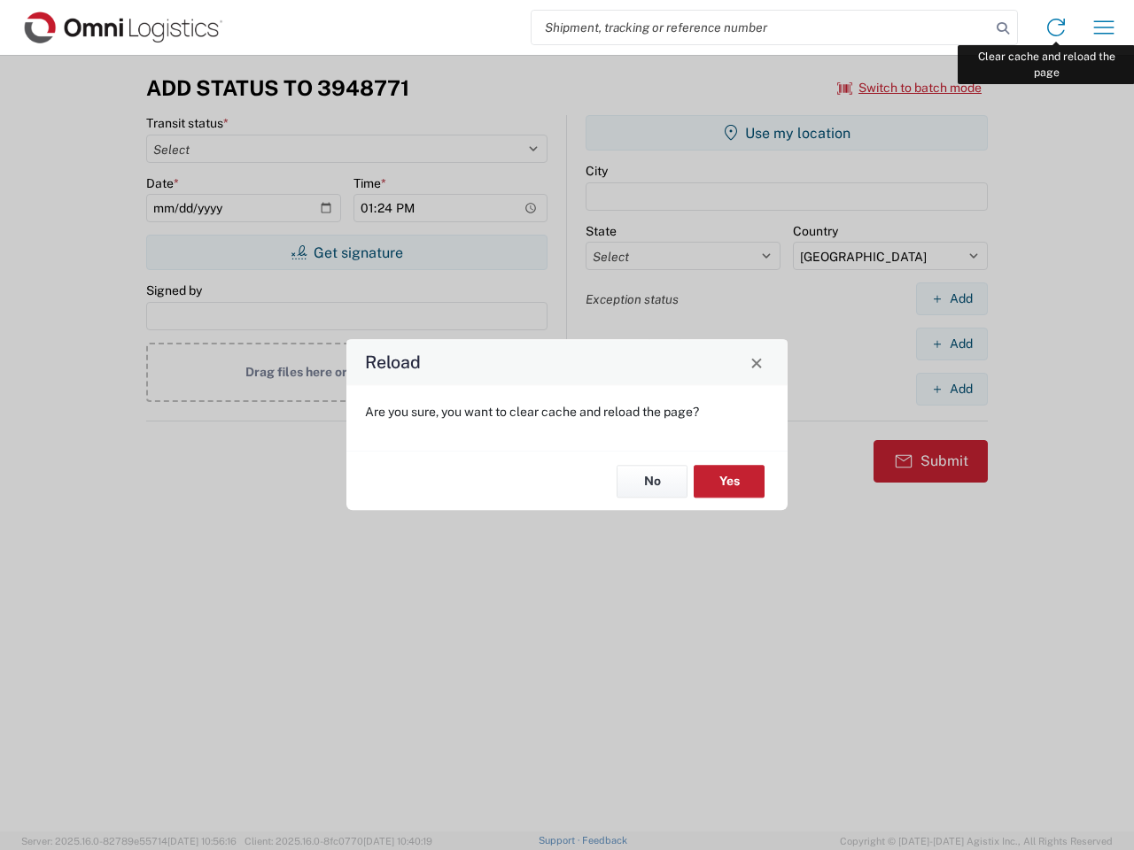  I want to click on button: Close, so click(757, 362).